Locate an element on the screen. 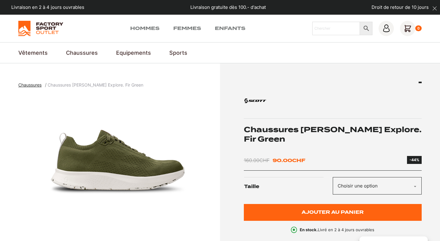 Image resolution: width=440 pixels, height=241 pixels. div: -44% is located at coordinates (414, 160).